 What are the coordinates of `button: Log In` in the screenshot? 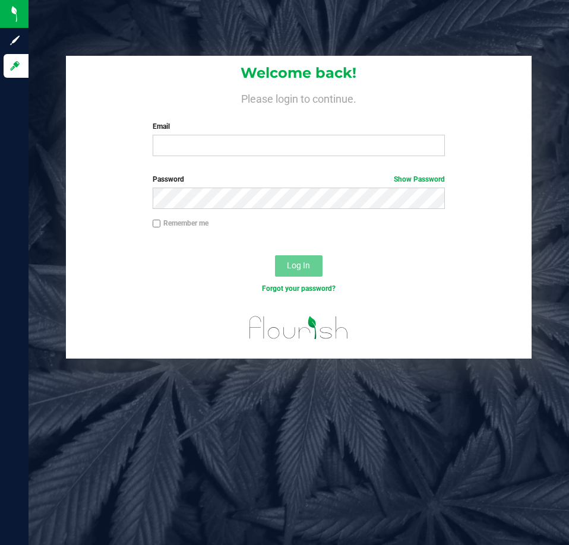 It's located at (299, 266).